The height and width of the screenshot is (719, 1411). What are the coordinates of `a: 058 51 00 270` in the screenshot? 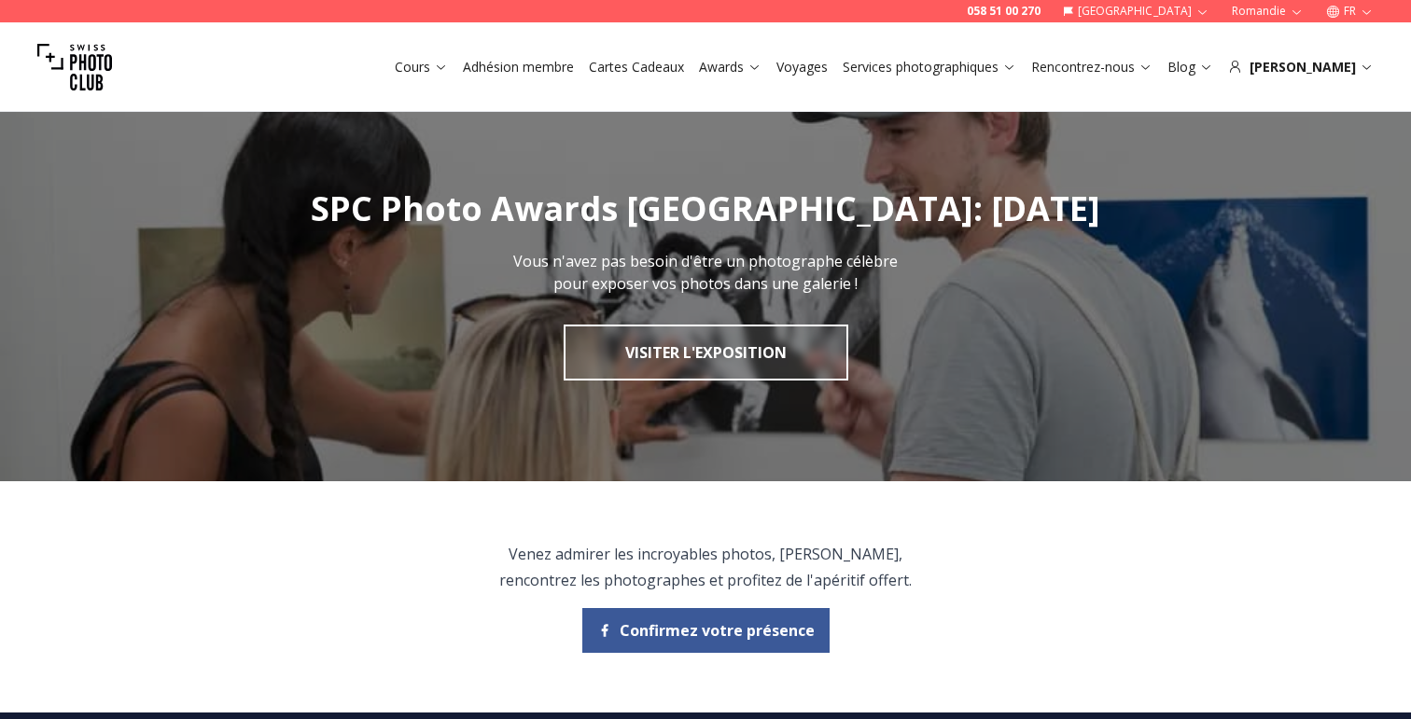 It's located at (1003, 11).